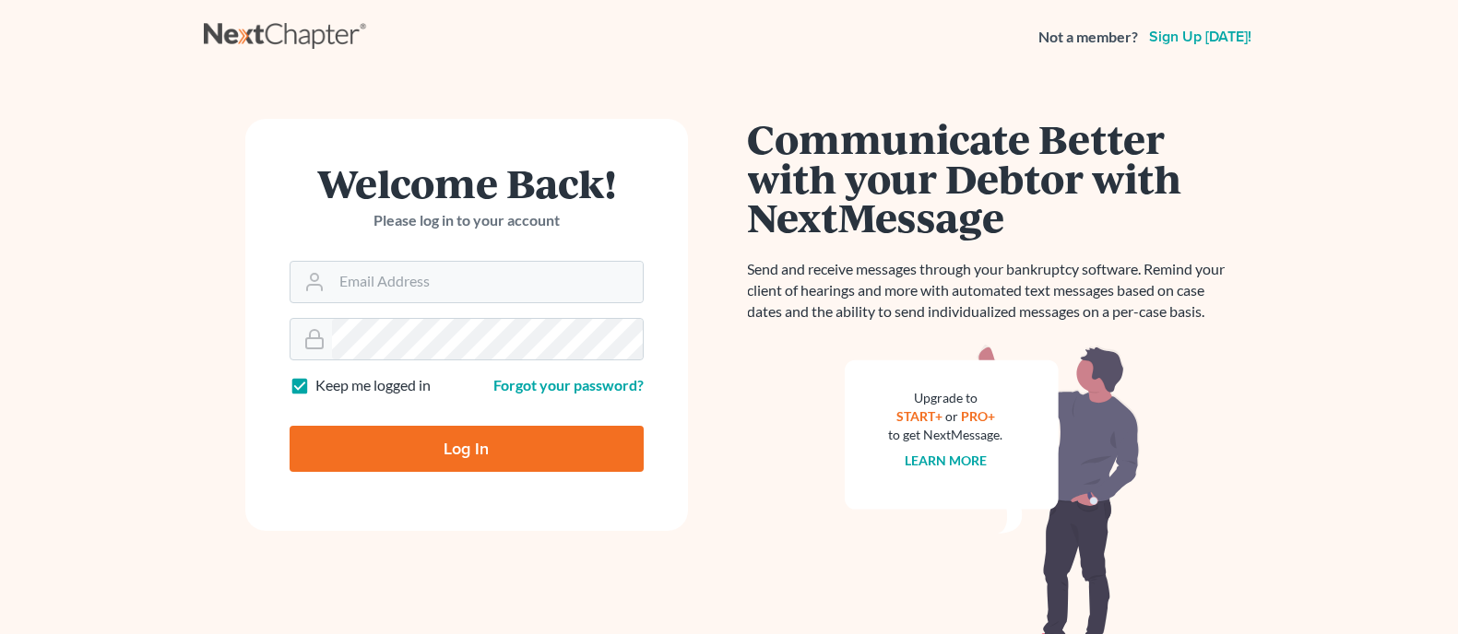 Image resolution: width=1458 pixels, height=634 pixels. I want to click on a: Learn more, so click(945, 460).